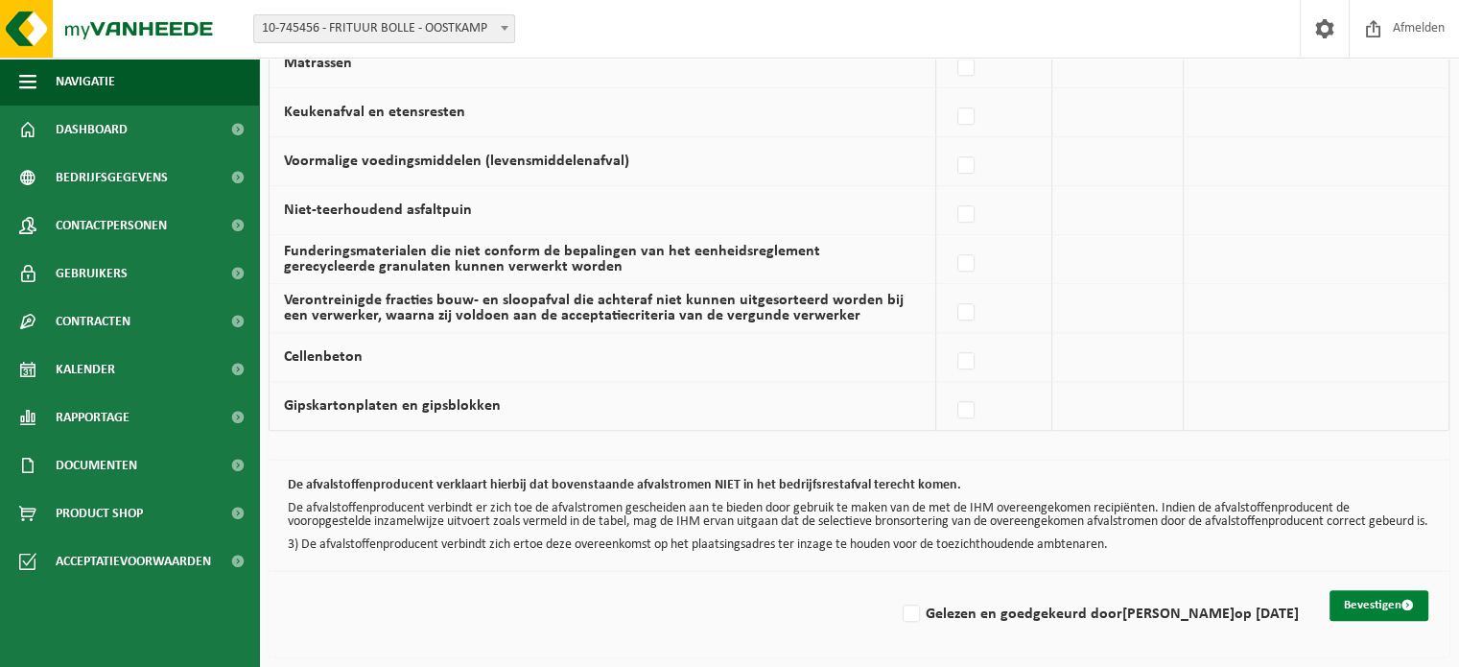 Image resolution: width=1459 pixels, height=667 pixels. What do you see at coordinates (111, 177) in the screenshot?
I see `span: Bedrijfsgegevens` at bounding box center [111, 177].